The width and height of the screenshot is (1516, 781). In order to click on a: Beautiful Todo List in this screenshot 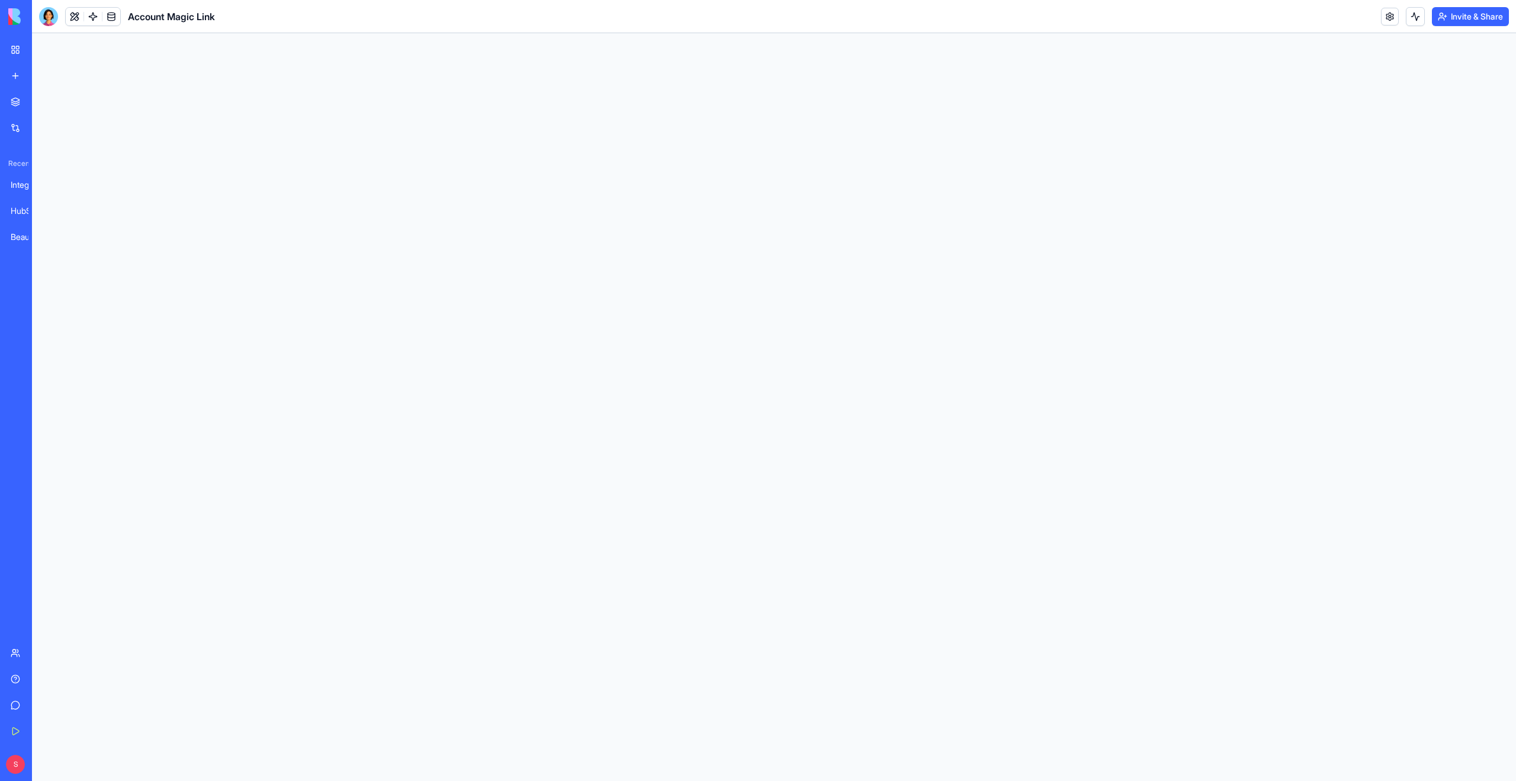, I will do `click(27, 237)`.